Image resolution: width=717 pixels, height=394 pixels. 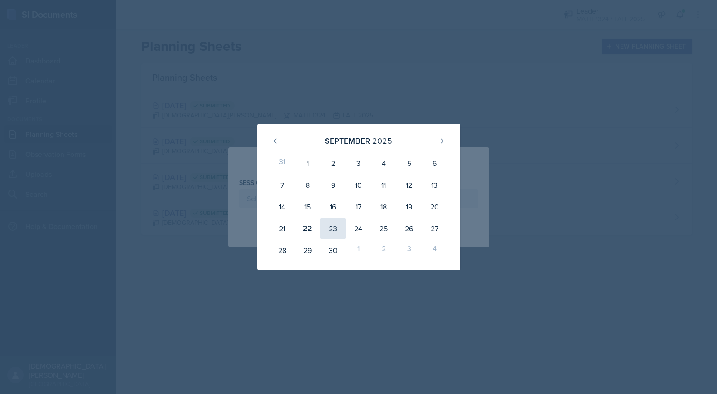 What do you see at coordinates (434, 228) in the screenshot?
I see `div: 27` at bounding box center [434, 228].